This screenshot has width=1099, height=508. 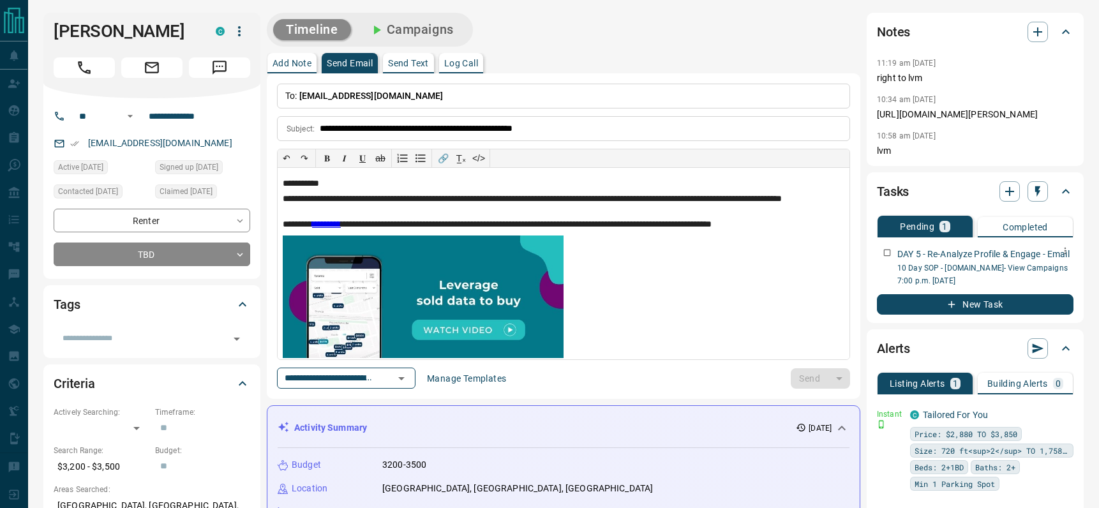 I want to click on p: Instant, so click(x=890, y=414).